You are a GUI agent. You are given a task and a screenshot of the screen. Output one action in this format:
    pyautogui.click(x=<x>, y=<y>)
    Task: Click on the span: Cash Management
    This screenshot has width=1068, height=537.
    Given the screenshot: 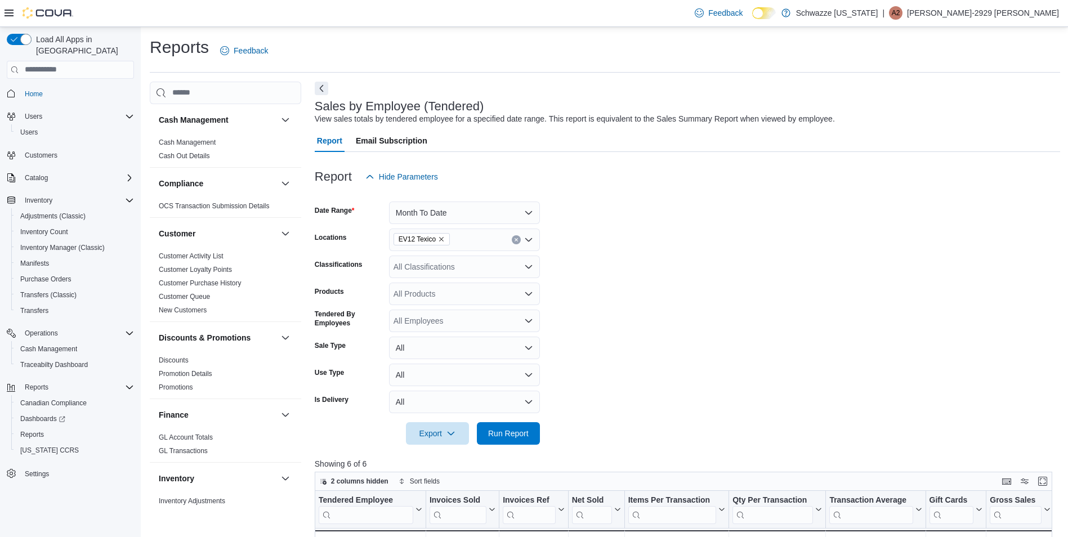 What is the action you would take?
    pyautogui.click(x=75, y=349)
    